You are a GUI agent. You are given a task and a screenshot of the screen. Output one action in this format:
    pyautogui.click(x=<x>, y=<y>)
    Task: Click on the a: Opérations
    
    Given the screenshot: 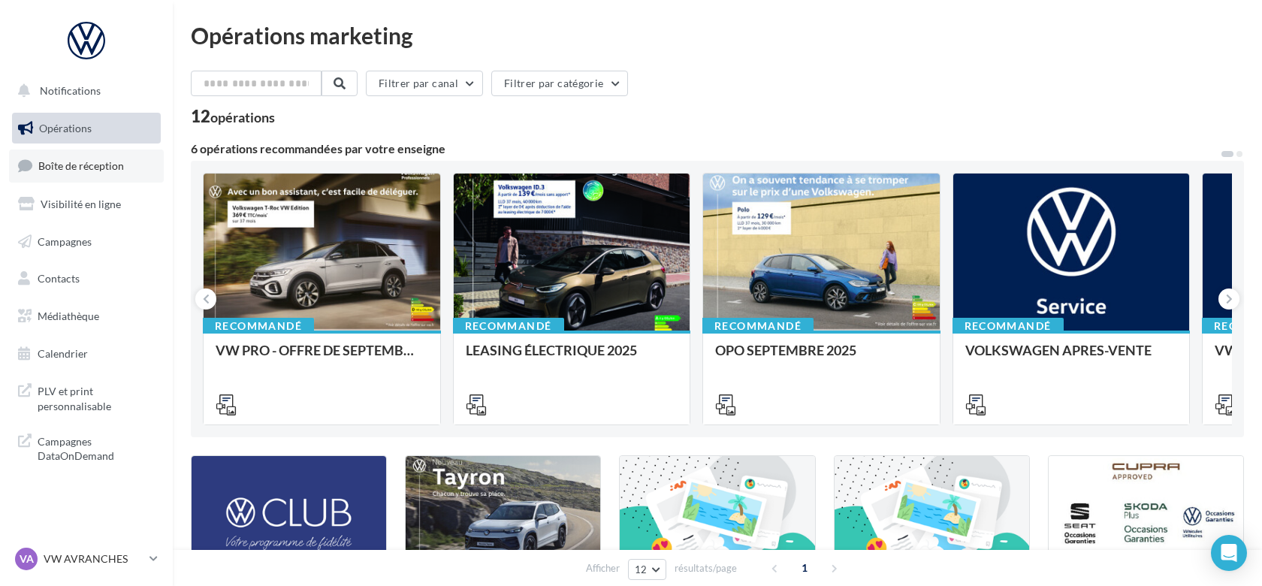 What is the action you would take?
    pyautogui.click(x=86, y=128)
    